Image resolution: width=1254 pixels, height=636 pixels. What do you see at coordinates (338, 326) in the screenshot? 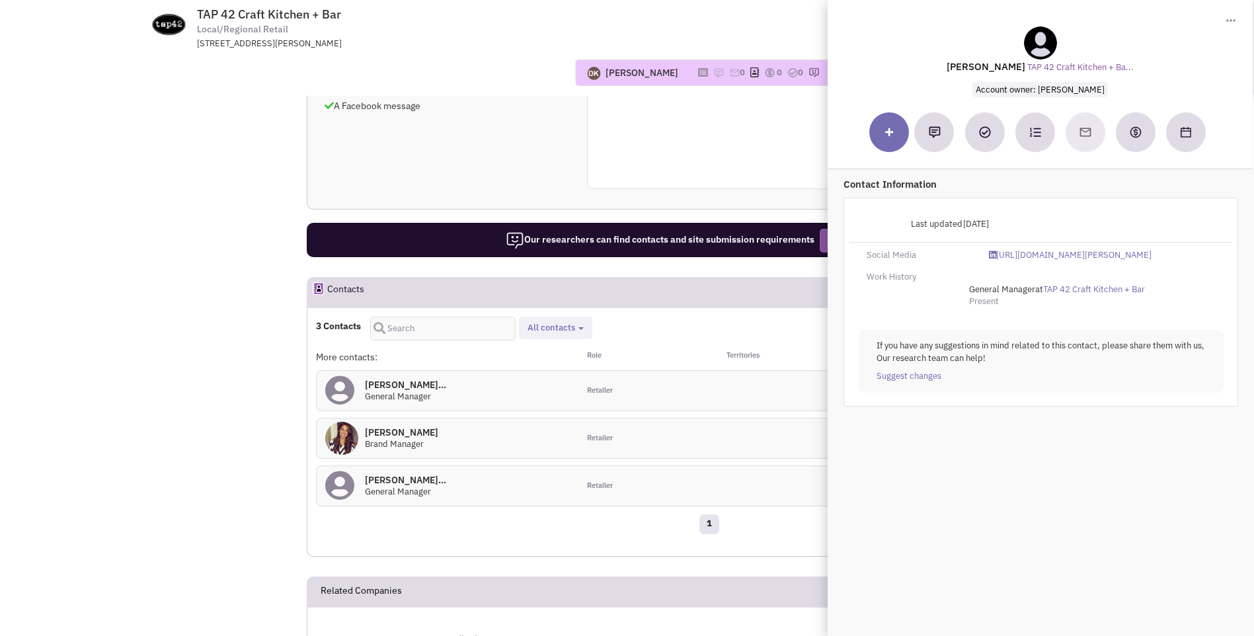
I see `h4: 3 Contacts` at bounding box center [338, 326].